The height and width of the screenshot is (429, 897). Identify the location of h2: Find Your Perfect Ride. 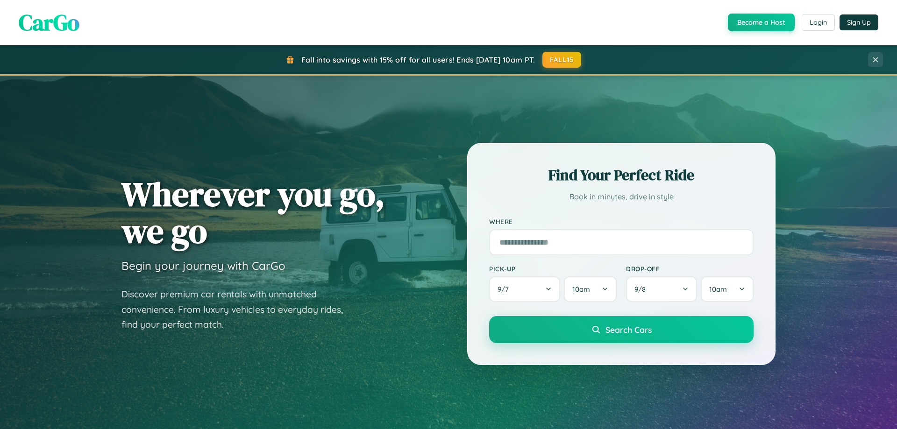
(621, 175).